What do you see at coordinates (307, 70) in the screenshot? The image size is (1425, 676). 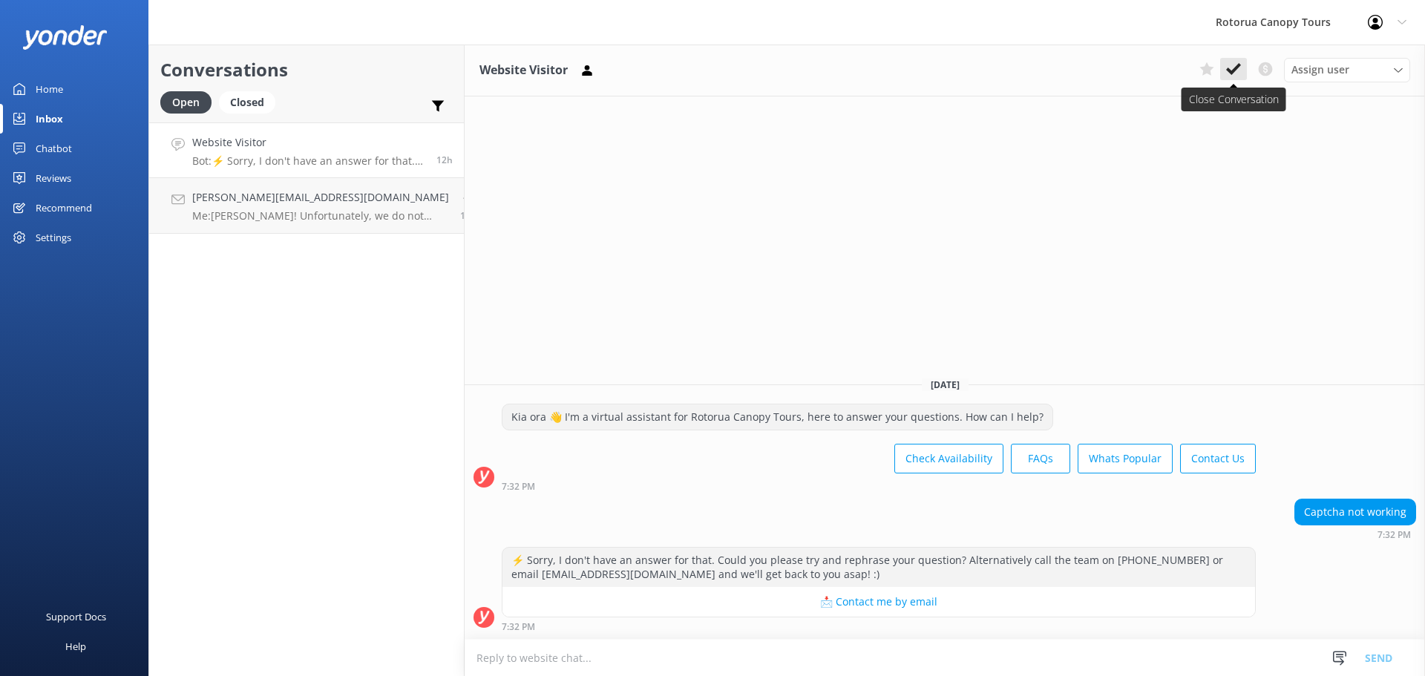 I see `h2: Conversations` at bounding box center [307, 70].